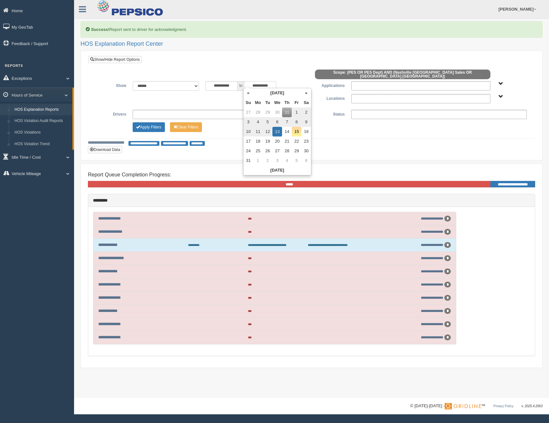 This screenshot has width=549, height=423. Describe the element at coordinates (277, 141) in the screenshot. I see `td: 20` at that location.